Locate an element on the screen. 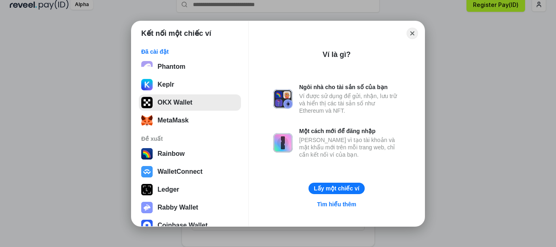  div: OKX Wallet is located at coordinates (175, 102).